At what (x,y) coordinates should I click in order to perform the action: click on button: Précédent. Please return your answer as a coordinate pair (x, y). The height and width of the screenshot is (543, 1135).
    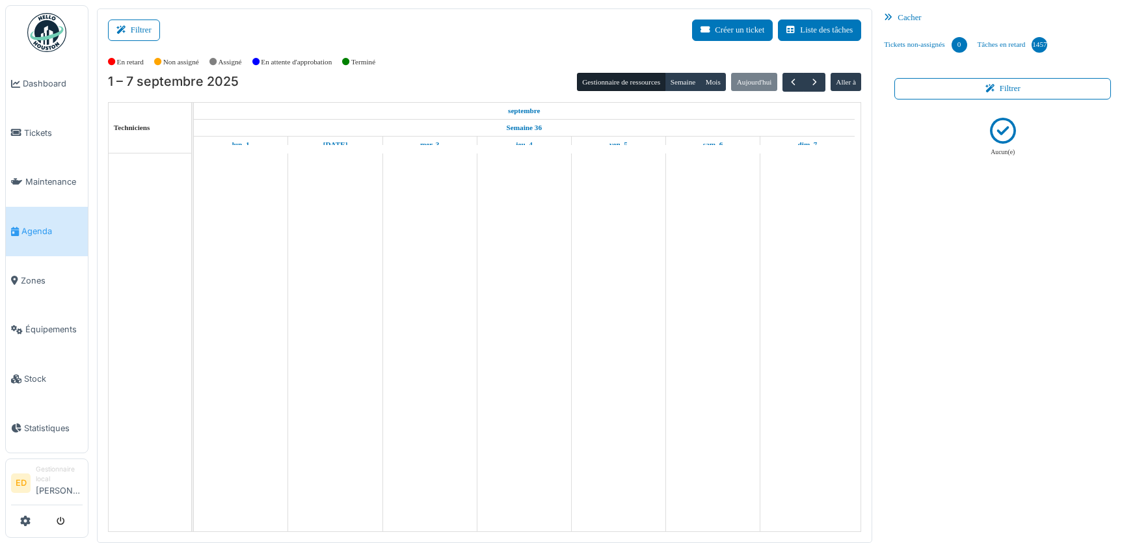
    Looking at the image, I should click on (793, 82).